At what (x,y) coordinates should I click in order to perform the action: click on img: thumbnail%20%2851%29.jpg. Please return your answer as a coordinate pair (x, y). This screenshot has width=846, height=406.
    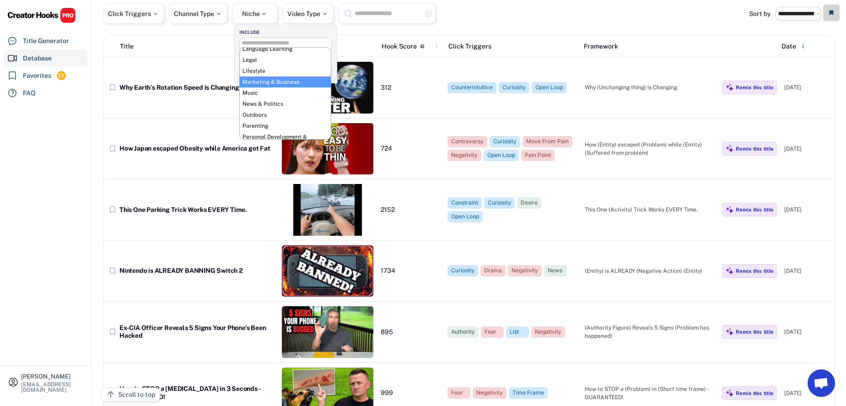
    Looking at the image, I should click on (328, 149).